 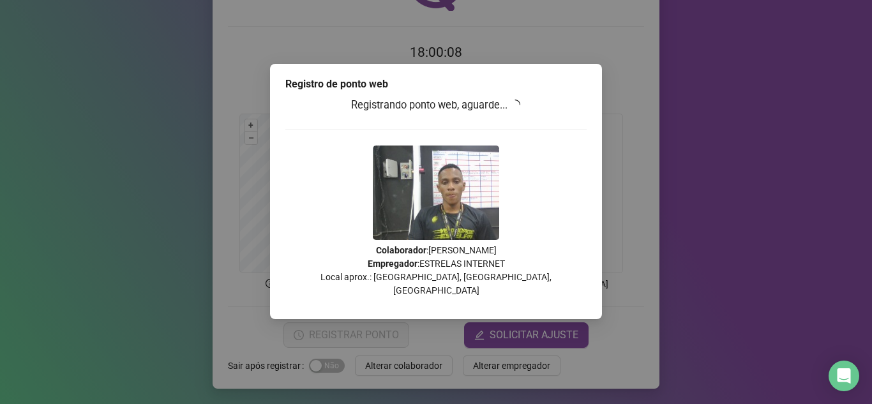 I want to click on div: Registro de ponto web, so click(x=436, y=84).